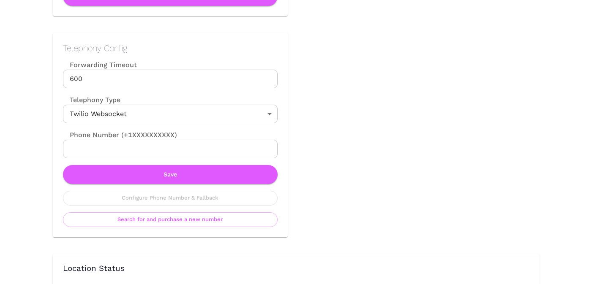 This screenshot has width=592, height=284. What do you see at coordinates (92, 100) in the screenshot?
I see `label: Telephony Type` at bounding box center [92, 100].